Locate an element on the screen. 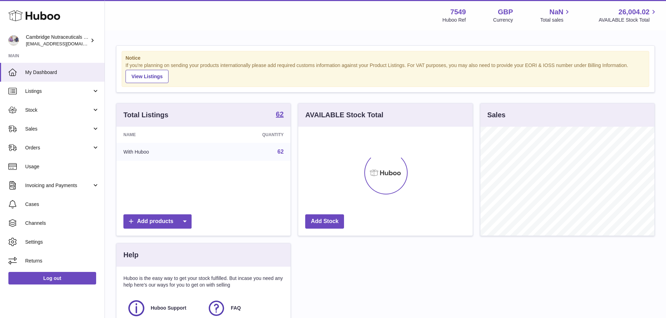  div: Huboo Ref is located at coordinates (454, 20).